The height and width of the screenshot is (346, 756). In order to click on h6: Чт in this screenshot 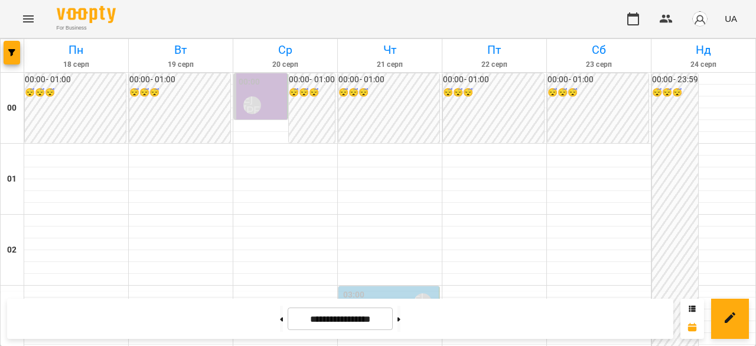, I will do `click(390, 50)`.